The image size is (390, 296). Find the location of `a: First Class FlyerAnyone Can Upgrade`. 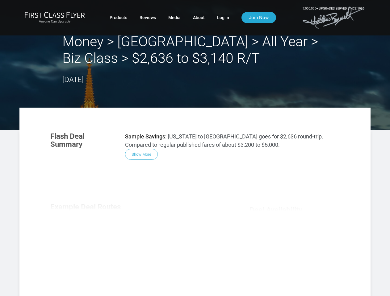

a: First Class FlyerAnyone Can Upgrade is located at coordinates (55, 18).